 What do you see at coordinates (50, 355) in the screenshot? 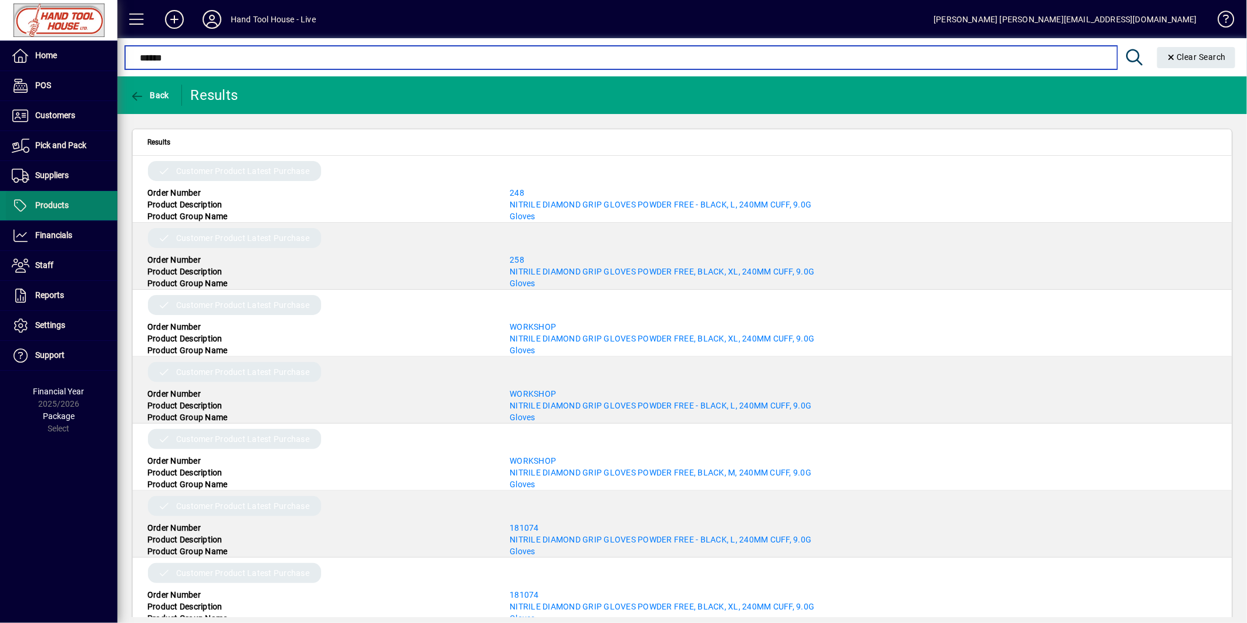
I see `span: Support` at bounding box center [50, 355].